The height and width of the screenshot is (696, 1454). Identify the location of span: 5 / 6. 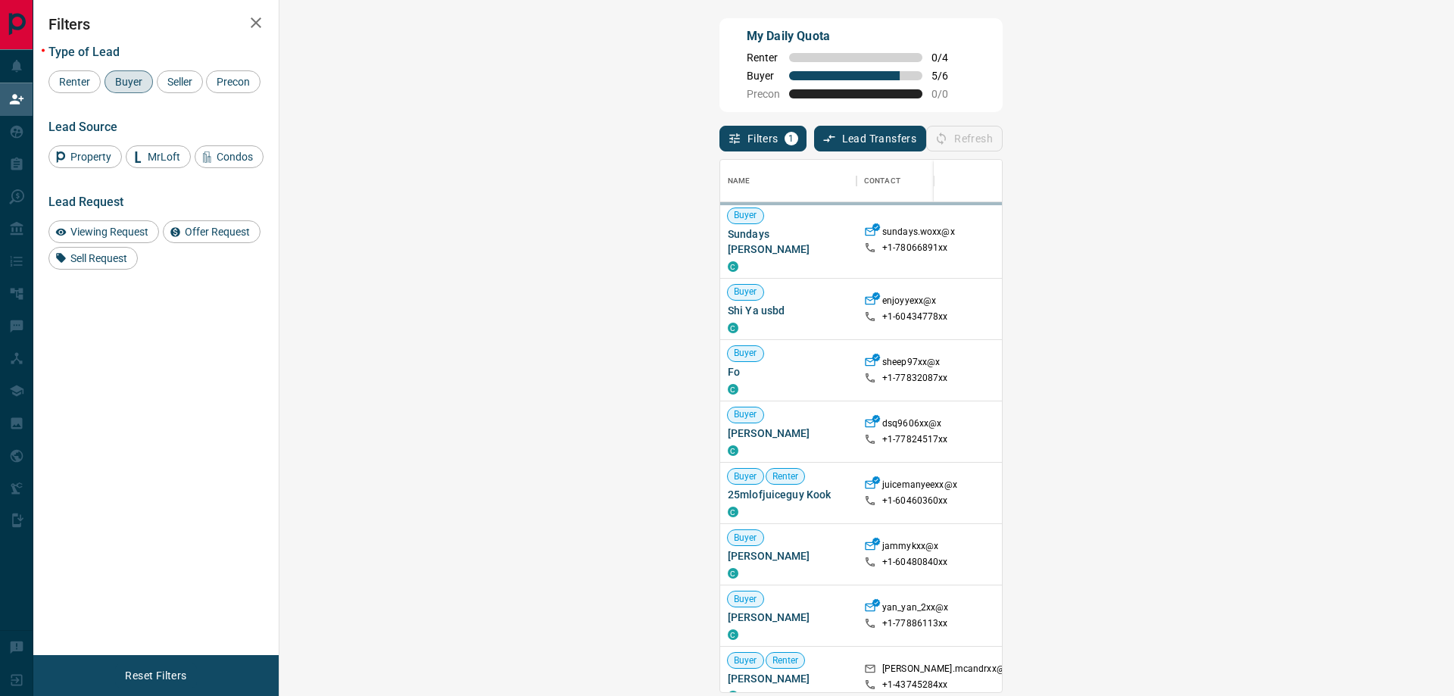
(948, 76).